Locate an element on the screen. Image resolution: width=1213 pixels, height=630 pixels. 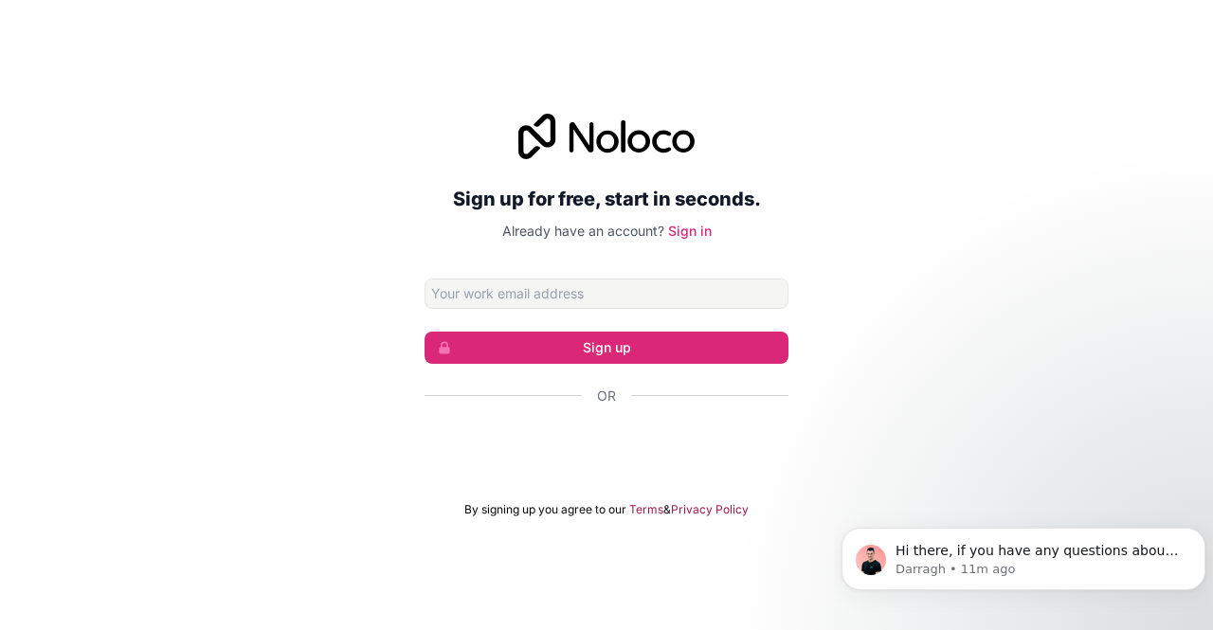
h2: Sign up for free, start in seconds. is located at coordinates (606, 199).